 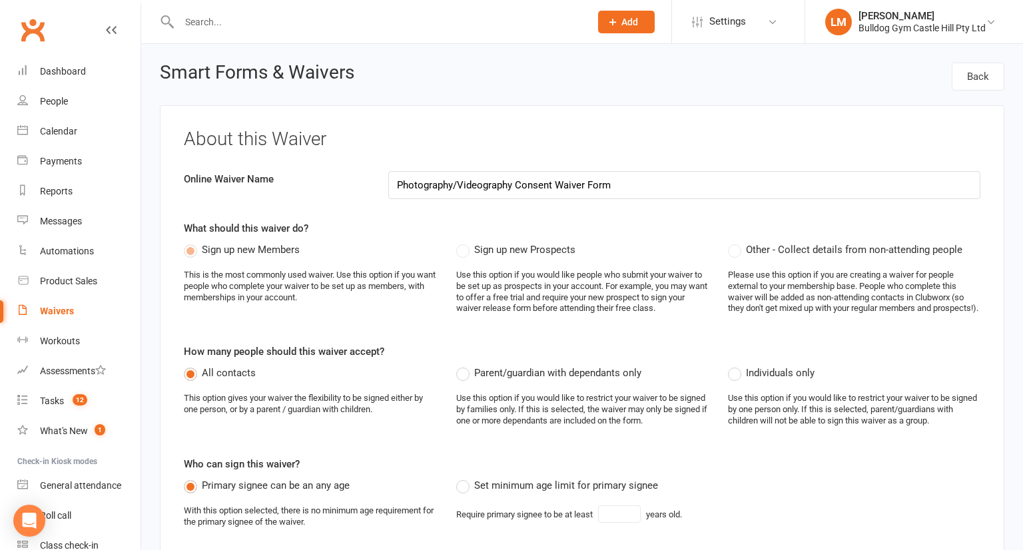 I want to click on div: Bulldog Gym Castle Hill Pty Ltd, so click(x=922, y=28).